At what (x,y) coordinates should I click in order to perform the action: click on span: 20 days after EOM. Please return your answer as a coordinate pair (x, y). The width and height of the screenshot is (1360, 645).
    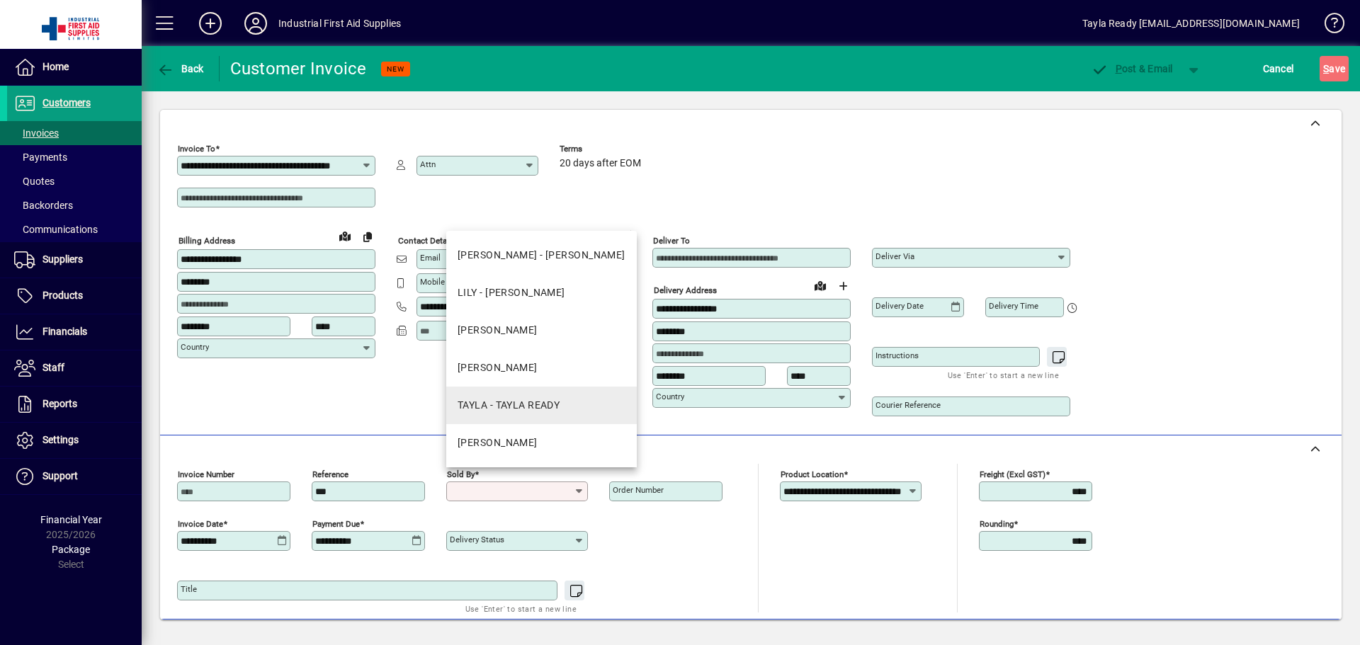
    Looking at the image, I should click on (600, 164).